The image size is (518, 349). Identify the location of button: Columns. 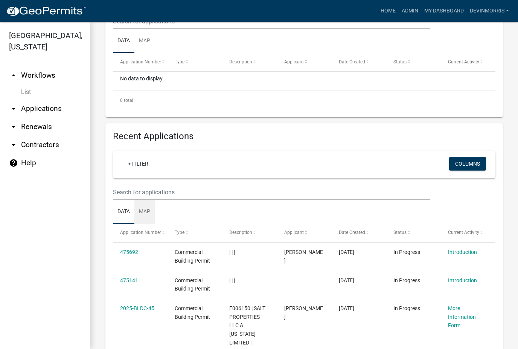
(468, 164).